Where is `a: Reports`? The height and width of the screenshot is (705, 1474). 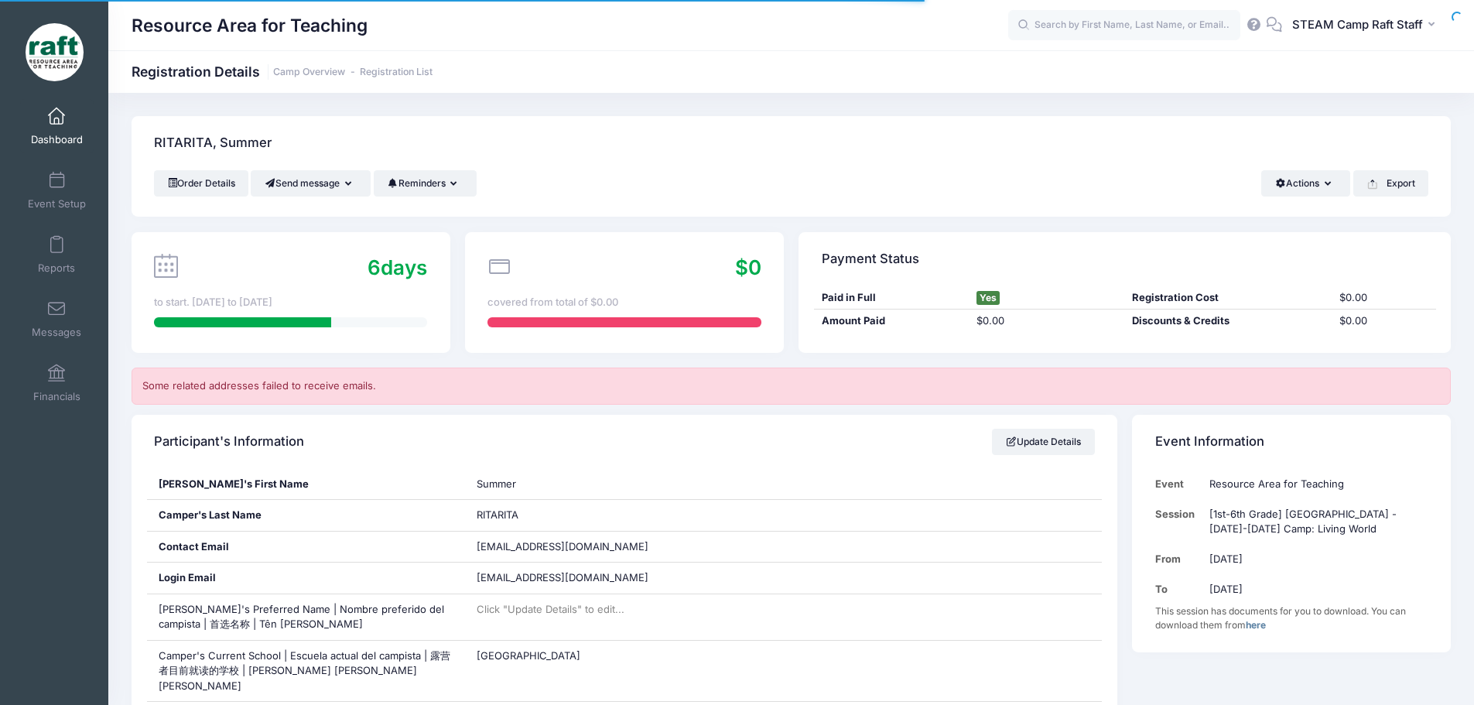
a: Reports is located at coordinates (56, 255).